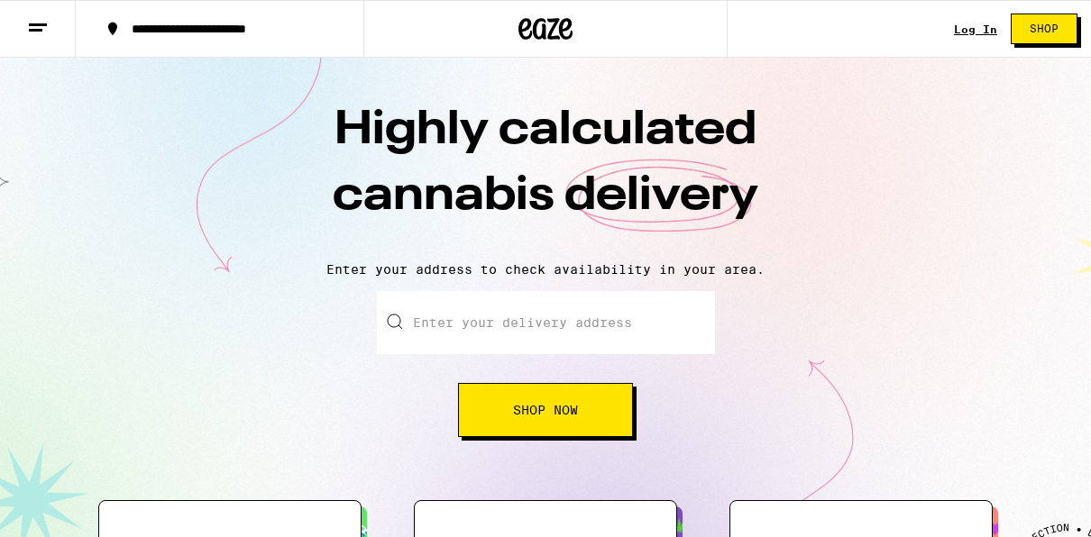 This screenshot has height=537, width=1091. Describe the element at coordinates (546, 323) in the screenshot. I see `input: Enter your delivery address` at that location.